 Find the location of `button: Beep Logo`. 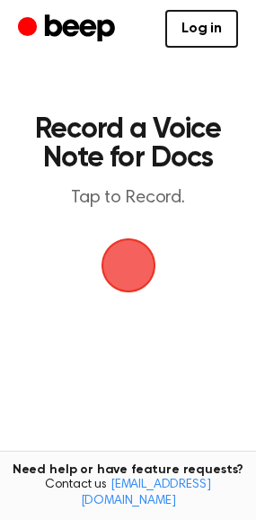

button: Beep Logo is located at coordinates (129, 265).